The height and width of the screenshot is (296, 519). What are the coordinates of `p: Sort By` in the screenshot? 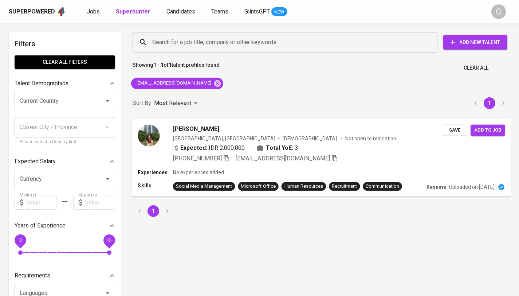 It's located at (142, 103).